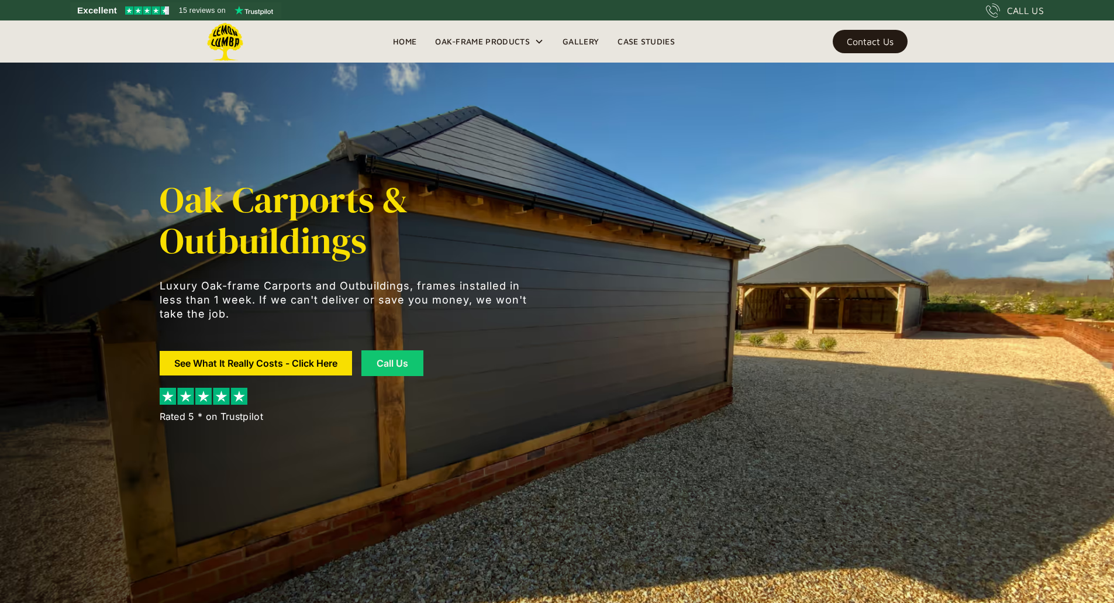 Image resolution: width=1114 pixels, height=603 pixels. What do you see at coordinates (581, 42) in the screenshot?
I see `a: Gallery` at bounding box center [581, 42].